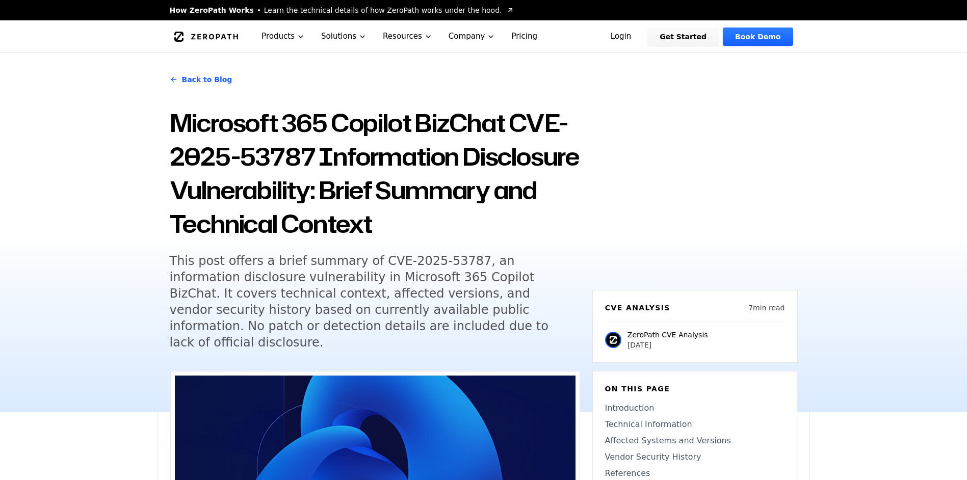  What do you see at coordinates (695, 389) in the screenshot?
I see `h6: On this page` at bounding box center [695, 389].